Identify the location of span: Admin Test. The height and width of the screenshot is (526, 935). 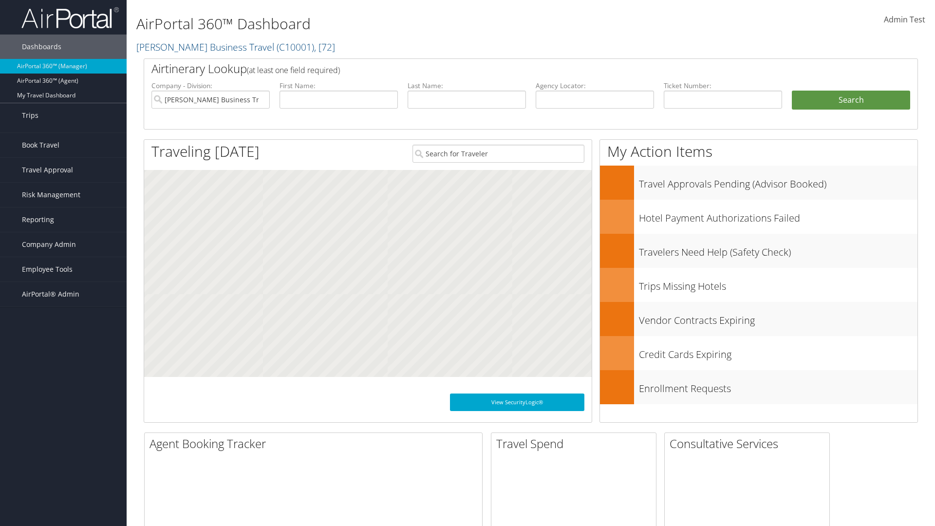
(904, 19).